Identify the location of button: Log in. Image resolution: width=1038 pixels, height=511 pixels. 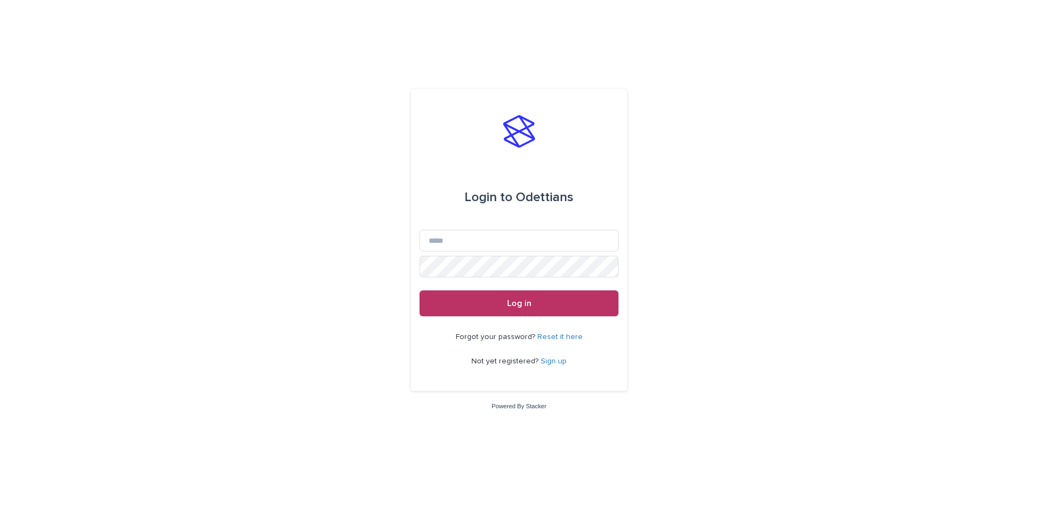
(519, 303).